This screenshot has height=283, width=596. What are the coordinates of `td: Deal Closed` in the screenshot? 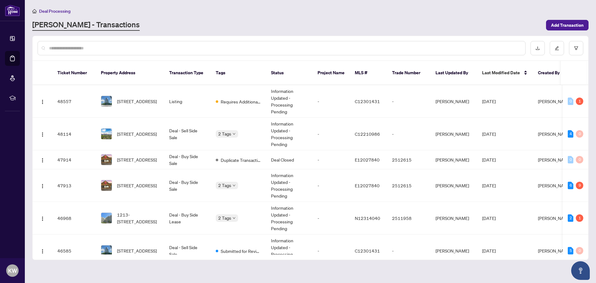 It's located at (289, 160).